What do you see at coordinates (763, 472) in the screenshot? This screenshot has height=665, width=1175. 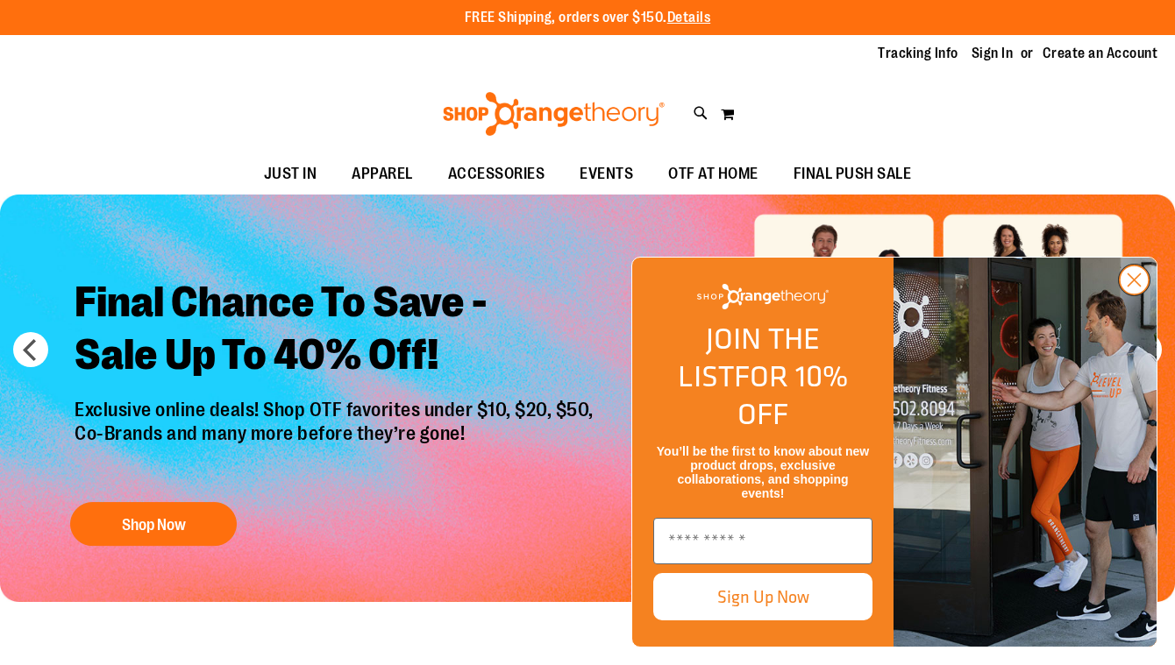 I see `span: You’ll be the first to know about new product drops, exclusive collaborations, and shopping events!` at bounding box center [763, 472].